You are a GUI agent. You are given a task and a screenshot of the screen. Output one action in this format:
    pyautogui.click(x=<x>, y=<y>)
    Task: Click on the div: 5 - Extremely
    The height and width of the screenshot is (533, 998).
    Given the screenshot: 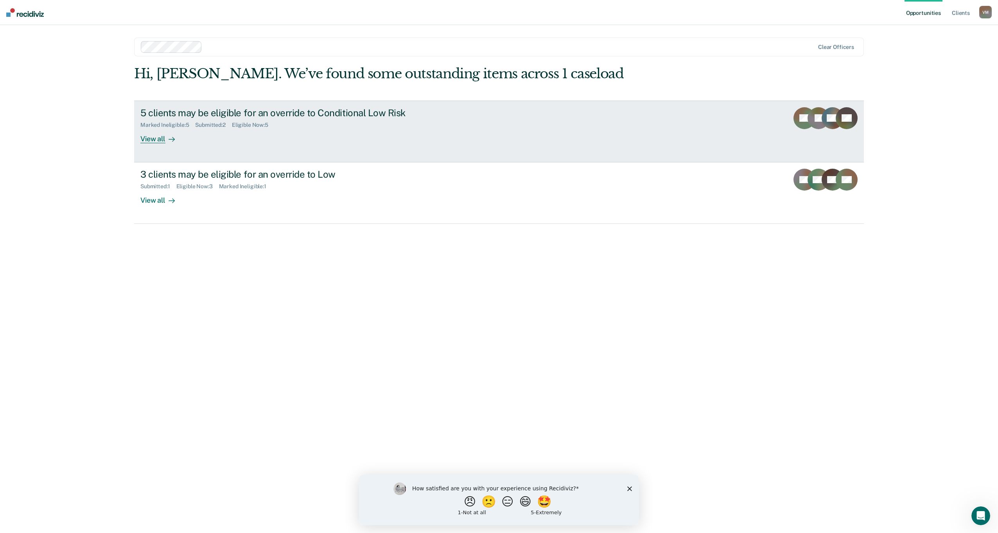 What is the action you would take?
    pyautogui.click(x=208, y=38)
    